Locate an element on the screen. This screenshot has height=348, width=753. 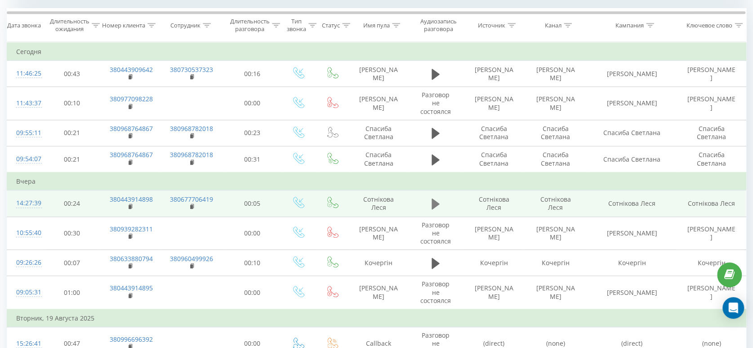
td: Вторник, 19 Августа 2025 is located at coordinates (377, 318).